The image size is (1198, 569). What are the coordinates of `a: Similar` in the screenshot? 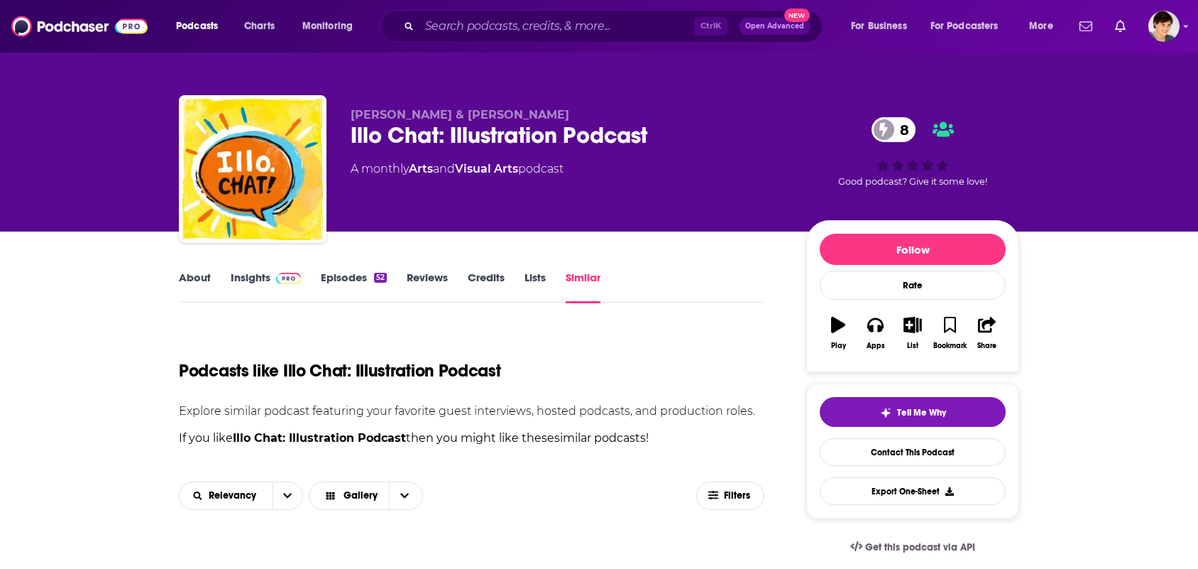 It's located at (583, 287).